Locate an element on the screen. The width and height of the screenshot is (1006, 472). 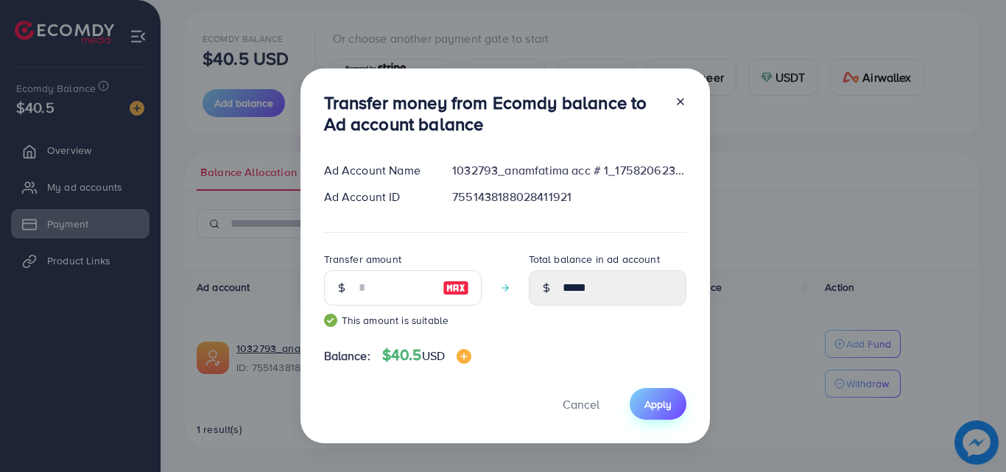
small: This amount is suitable is located at coordinates (403, 320).